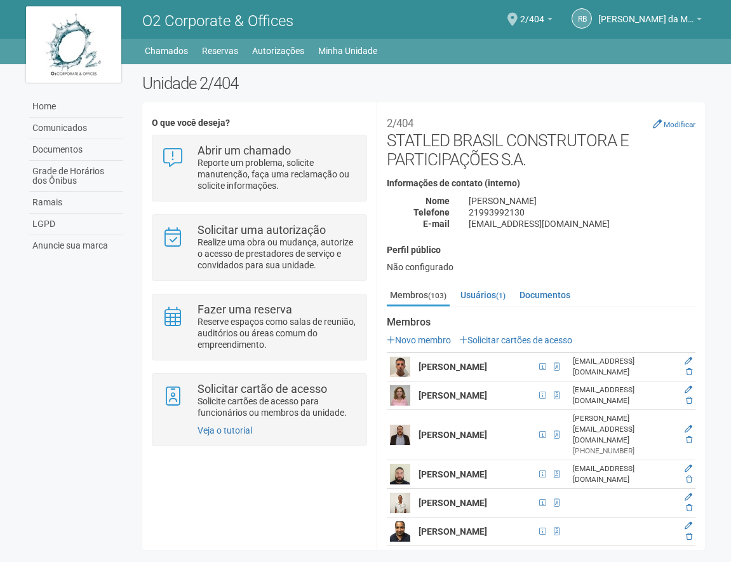 Image resolution: width=731 pixels, height=562 pixels. Describe the element at coordinates (437, 295) in the screenshot. I see `small: (103)` at that location.